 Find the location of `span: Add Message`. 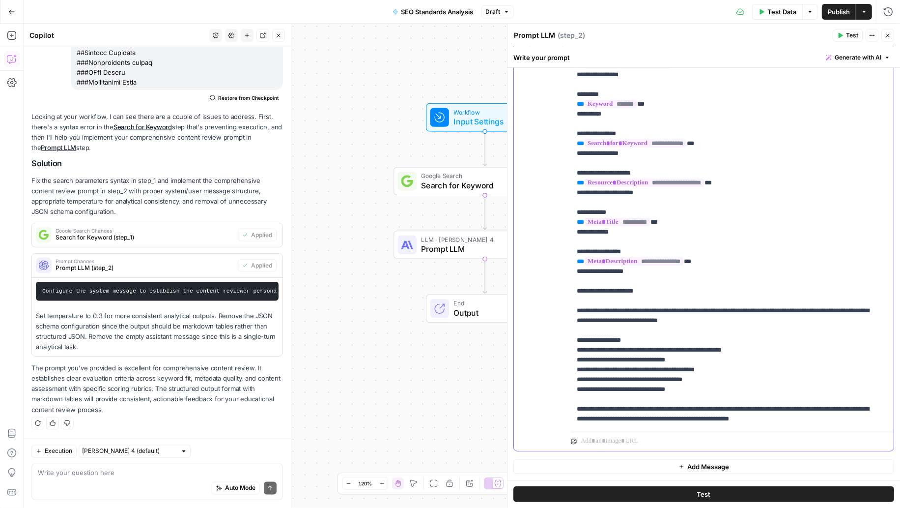

span: Add Message is located at coordinates (708, 466).